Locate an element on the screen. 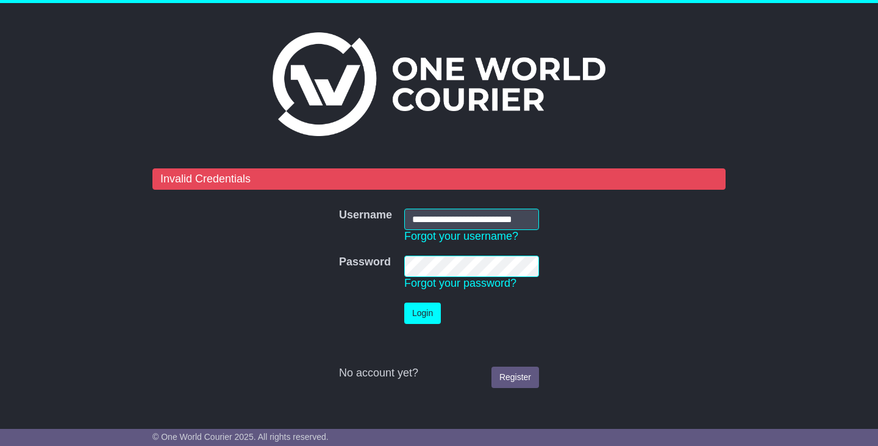 This screenshot has height=446, width=878. div: Invalid Credentials is located at coordinates (439, 179).